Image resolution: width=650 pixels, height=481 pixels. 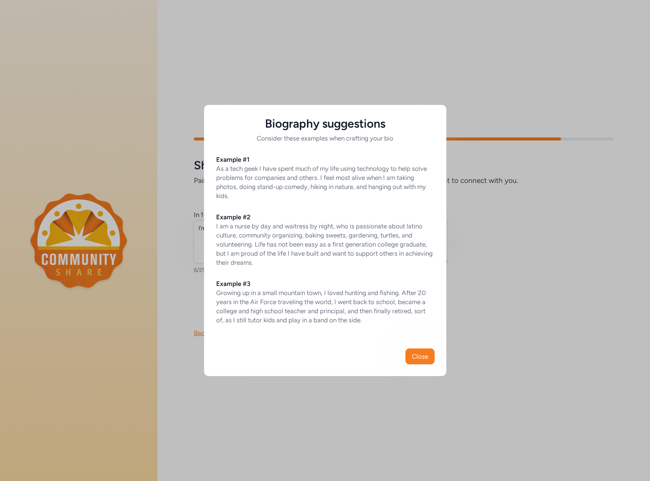 I want to click on button: Close, so click(x=420, y=356).